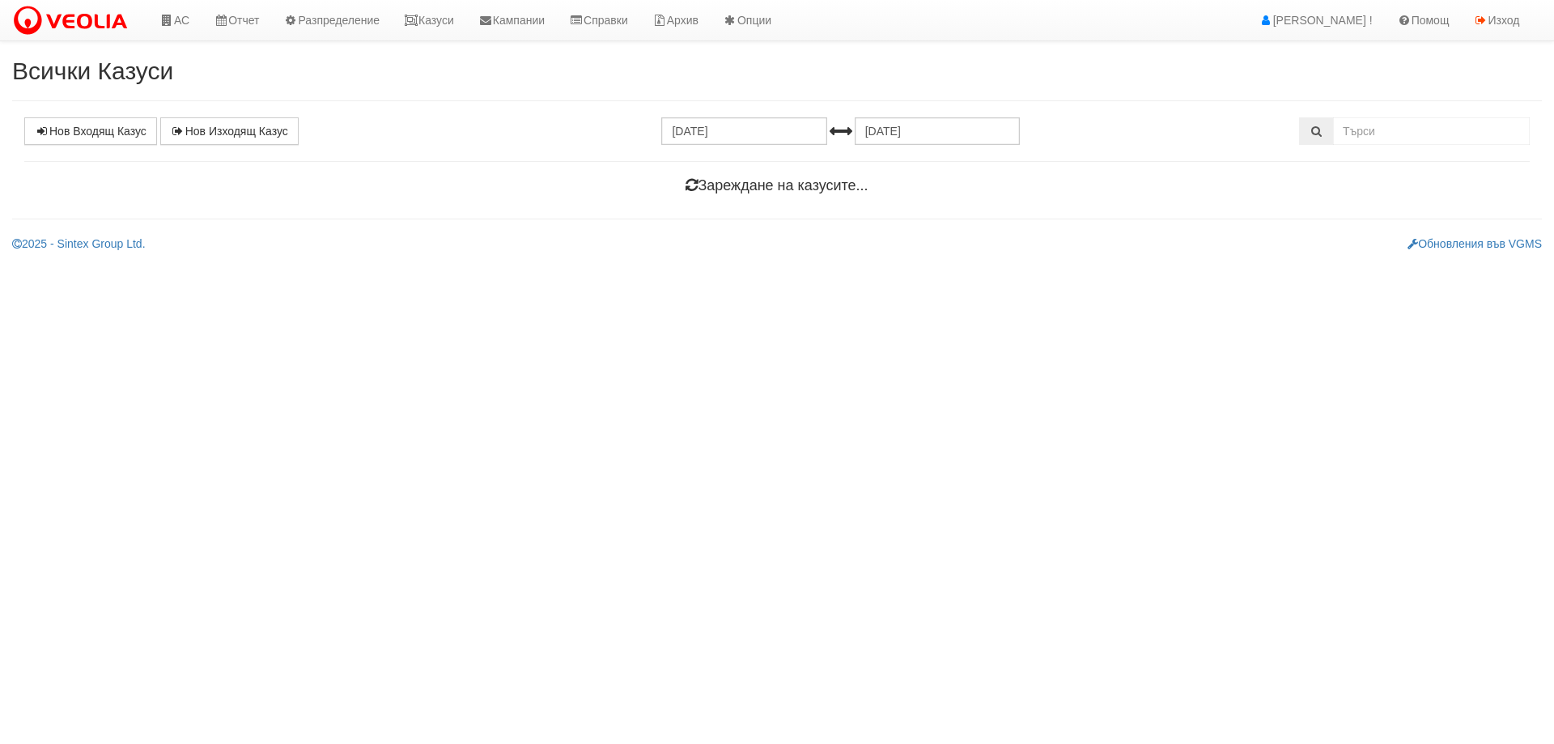 Image resolution: width=1554 pixels, height=744 pixels. Describe the element at coordinates (229, 131) in the screenshot. I see `a: Нов Изходящ Казус` at that location.